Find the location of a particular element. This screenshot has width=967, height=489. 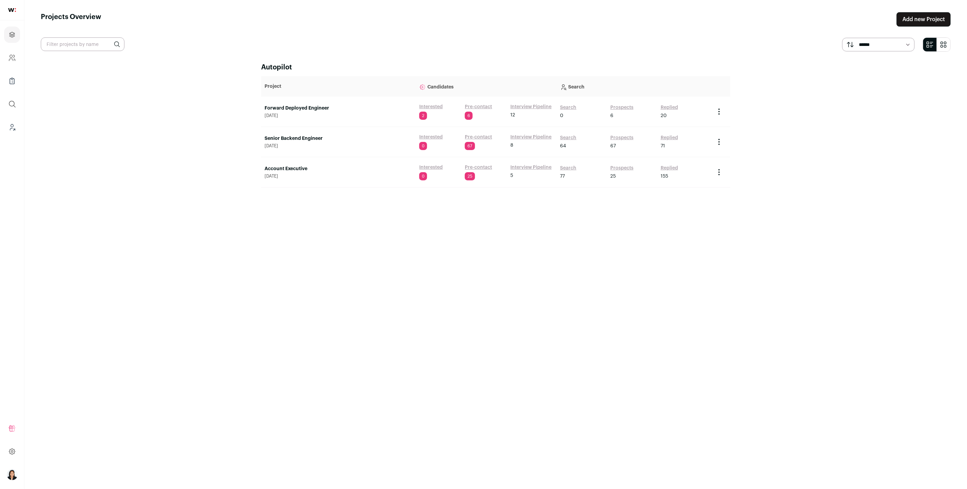

p: Candidates is located at coordinates (486, 86).